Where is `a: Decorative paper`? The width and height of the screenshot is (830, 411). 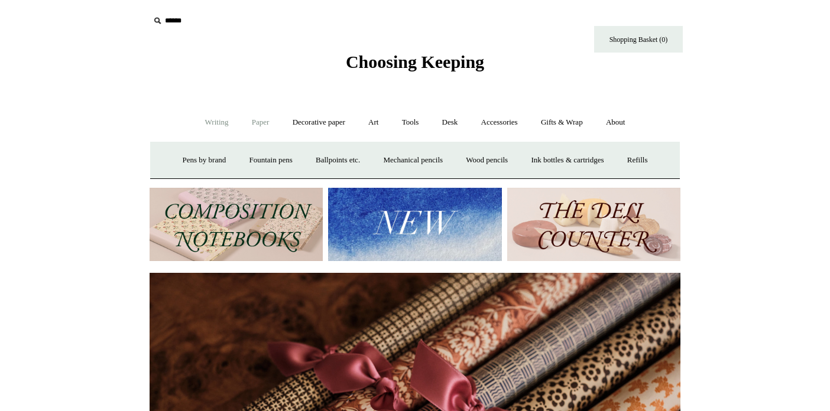
a: Decorative paper is located at coordinates (319, 122).